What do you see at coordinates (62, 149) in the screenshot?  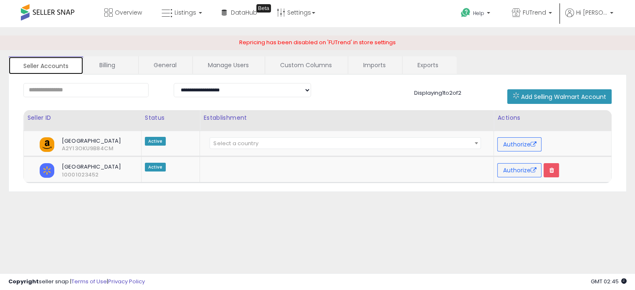 I see `span: A2Y13OKU9B84CM` at bounding box center [62, 149].